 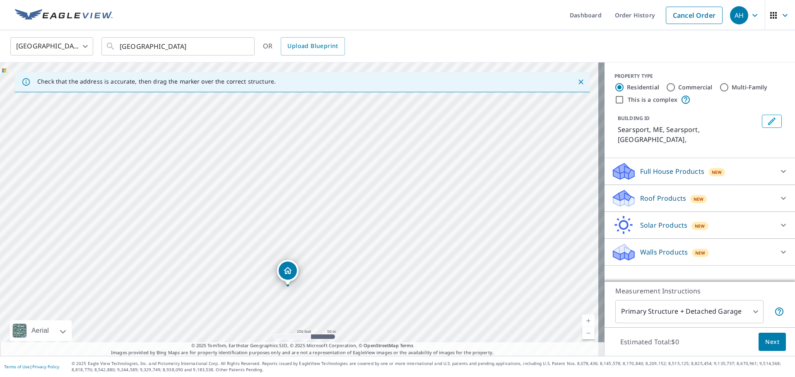 I want to click on button: Edit building 1, so click(x=772, y=121).